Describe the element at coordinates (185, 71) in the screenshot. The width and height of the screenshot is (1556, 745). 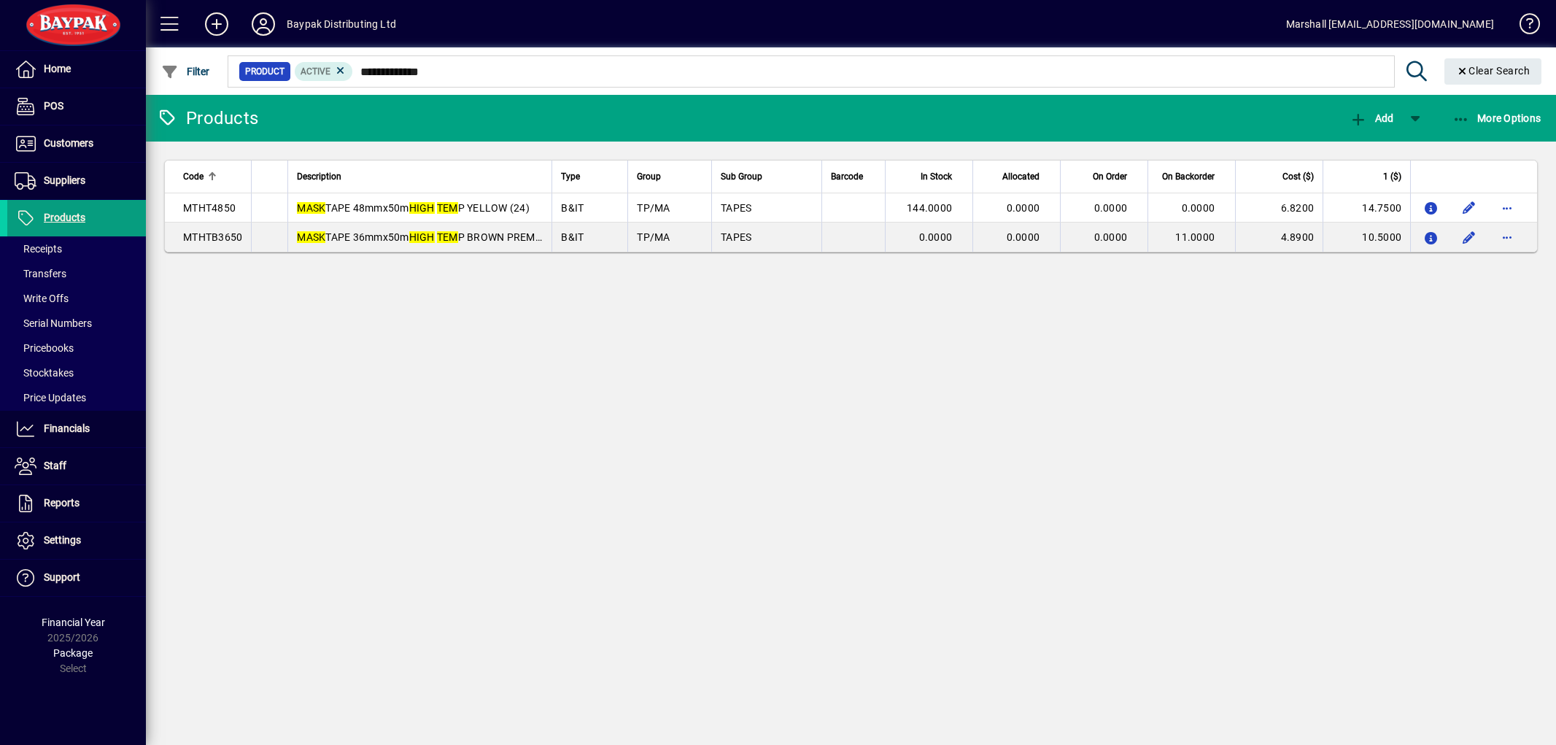
I see `span: Filter` at that location.